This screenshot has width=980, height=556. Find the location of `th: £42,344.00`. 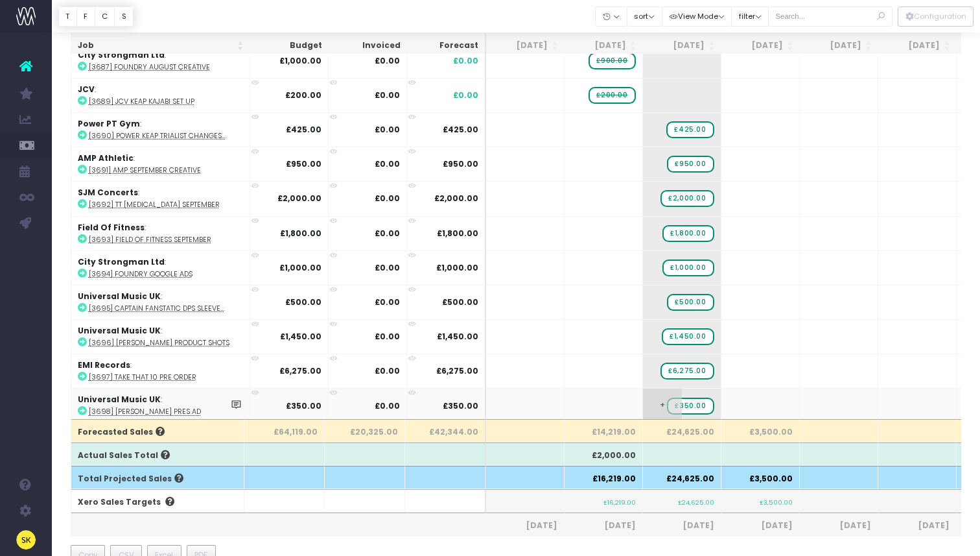

th: £42,344.00 is located at coordinates (445, 430).